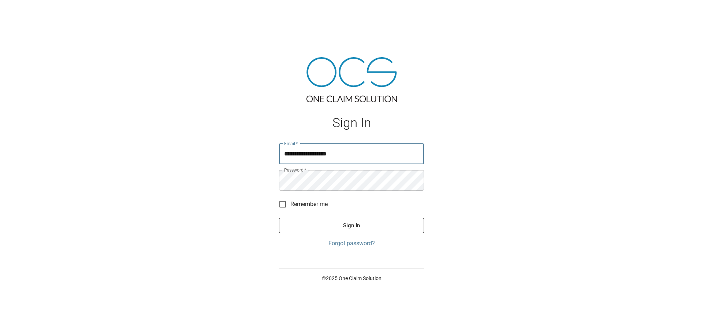  Describe the element at coordinates (352, 278) in the screenshot. I see `p: © 2025 One Claim Solution` at that location.